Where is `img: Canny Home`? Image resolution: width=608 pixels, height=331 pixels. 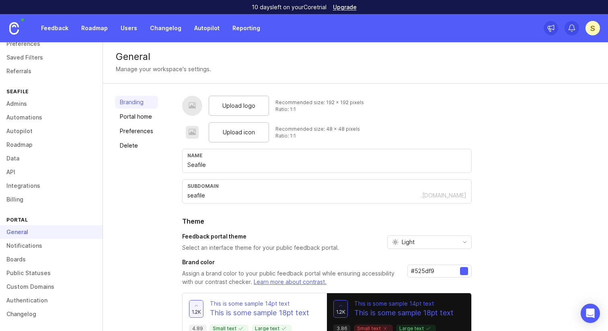 img: Canny Home is located at coordinates (14, 28).